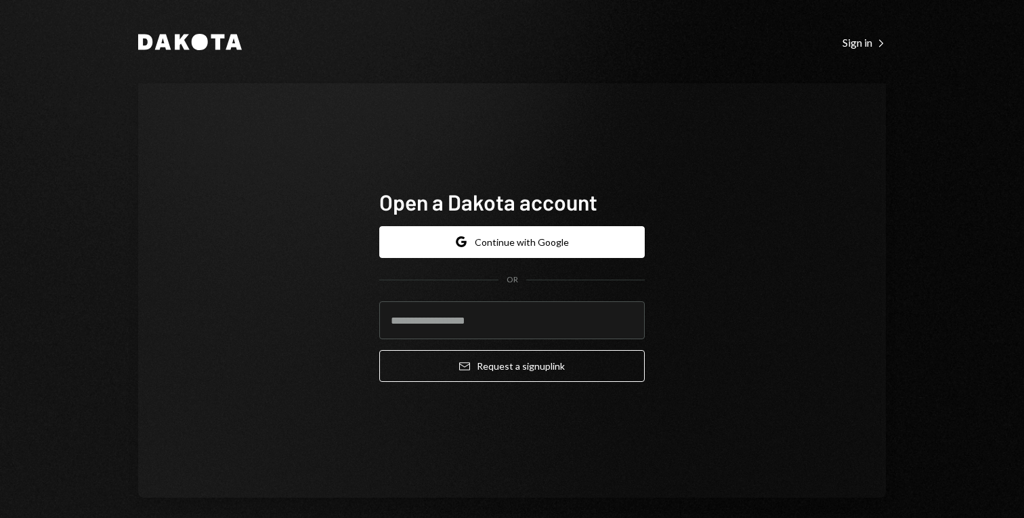 The image size is (1024, 518). What do you see at coordinates (512, 242) in the screenshot?
I see `button: Continue with Google` at bounding box center [512, 242].